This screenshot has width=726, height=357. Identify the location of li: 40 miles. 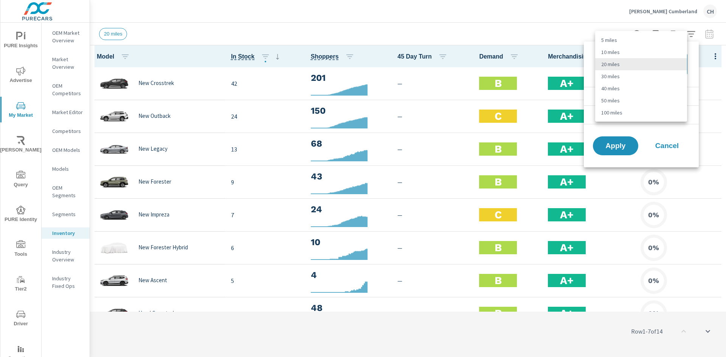
(641, 88).